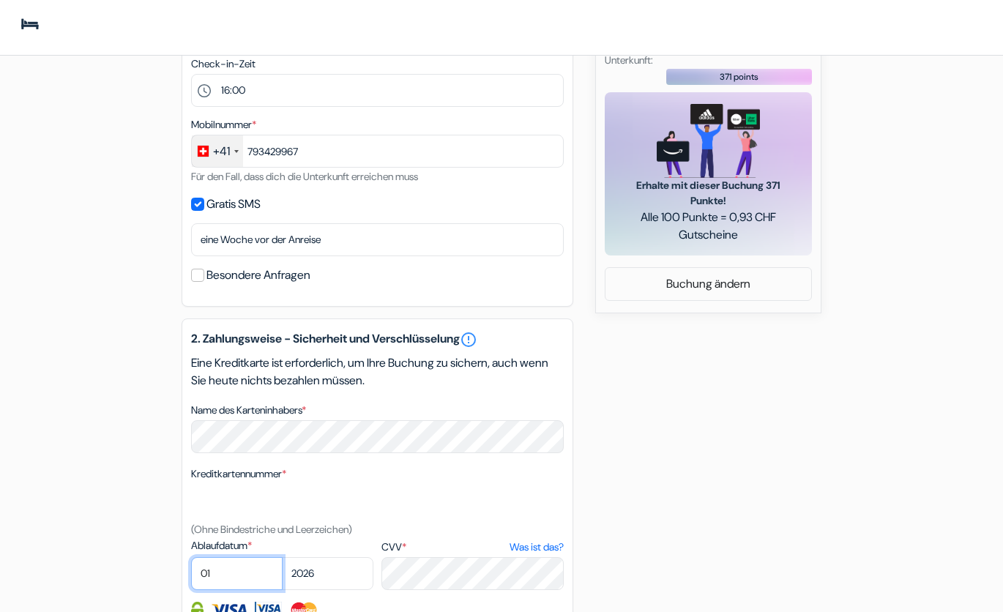 Image resolution: width=1003 pixels, height=612 pixels. I want to click on img: Jugendherbergen.com, so click(105, 27).